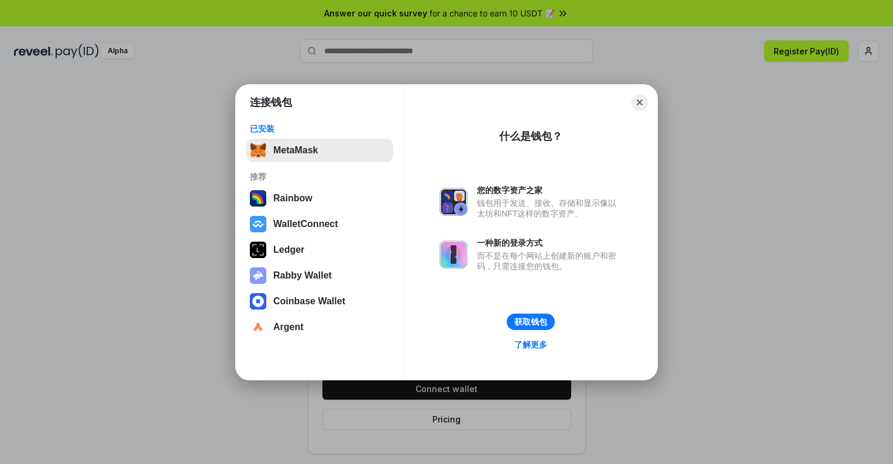  Describe the element at coordinates (319, 129) in the screenshot. I see `div: 已安装` at that location.